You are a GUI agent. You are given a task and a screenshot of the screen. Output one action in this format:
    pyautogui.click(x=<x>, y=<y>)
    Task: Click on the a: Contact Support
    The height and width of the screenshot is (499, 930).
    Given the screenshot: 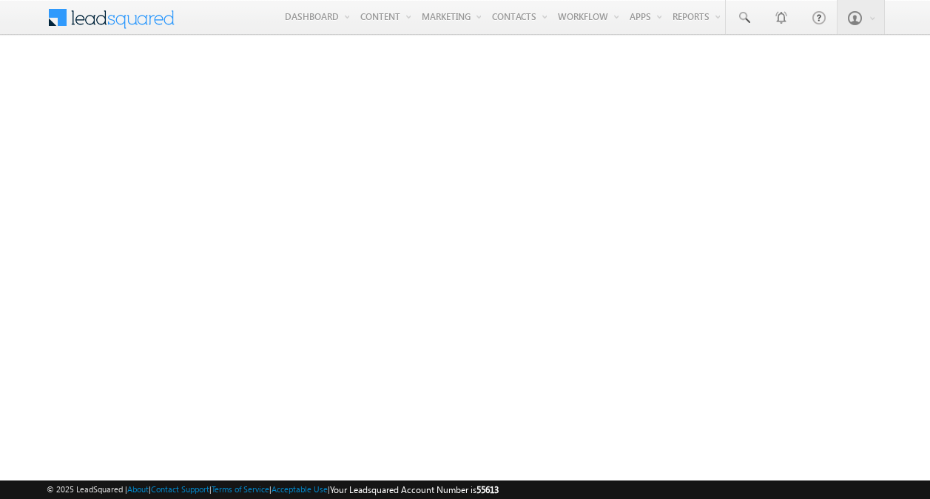 What is the action you would take?
    pyautogui.click(x=180, y=488)
    